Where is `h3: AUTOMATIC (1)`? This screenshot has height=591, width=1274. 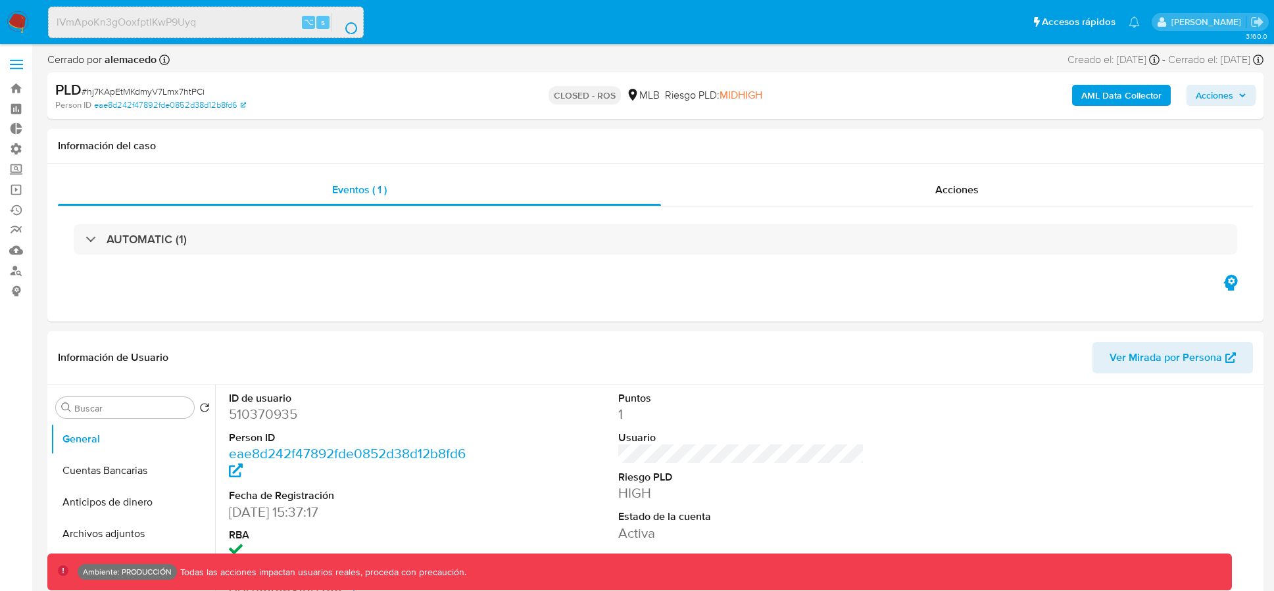 h3: AUTOMATIC (1) is located at coordinates (147, 239).